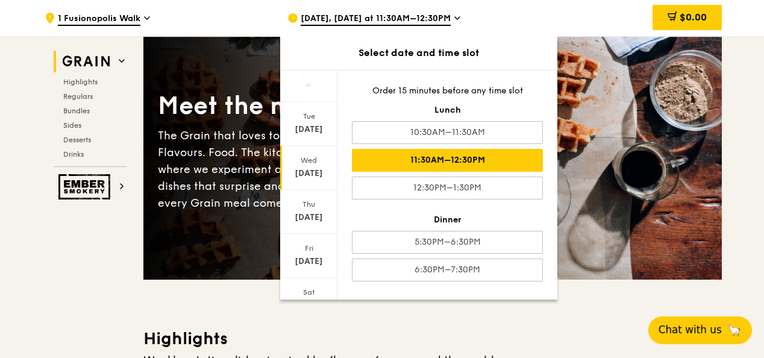 This screenshot has height=358, width=764. What do you see at coordinates (447, 242) in the screenshot?
I see `div: 5:30PM–6:30PM` at bounding box center [447, 242].